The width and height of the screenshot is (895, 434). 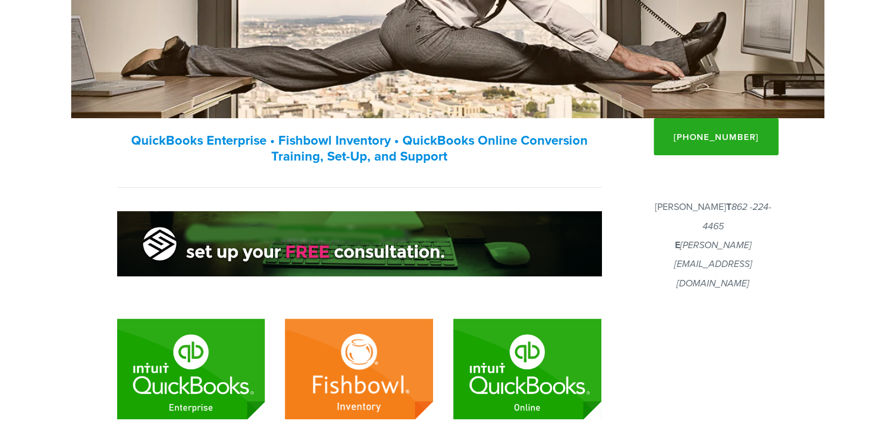 I want to click on img: Free Consultation Banner, so click(x=360, y=244).